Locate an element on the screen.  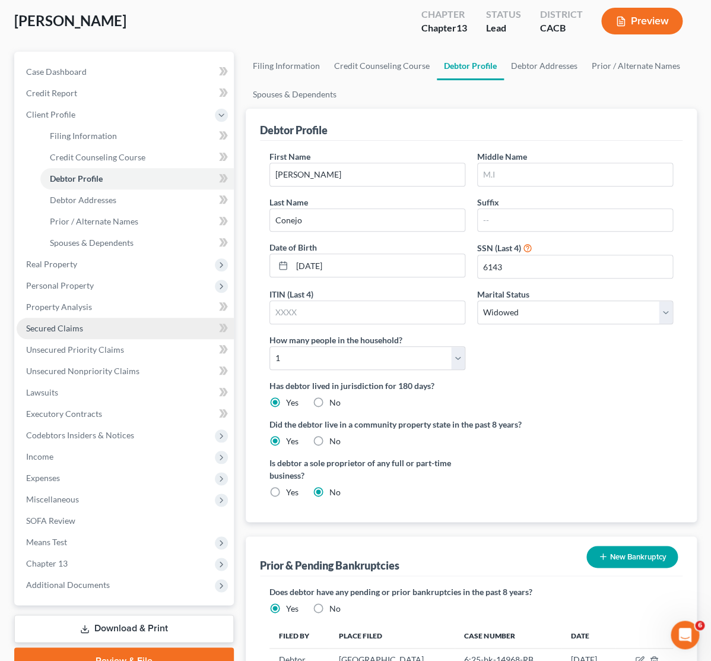
a: Credit Report is located at coordinates (125, 93).